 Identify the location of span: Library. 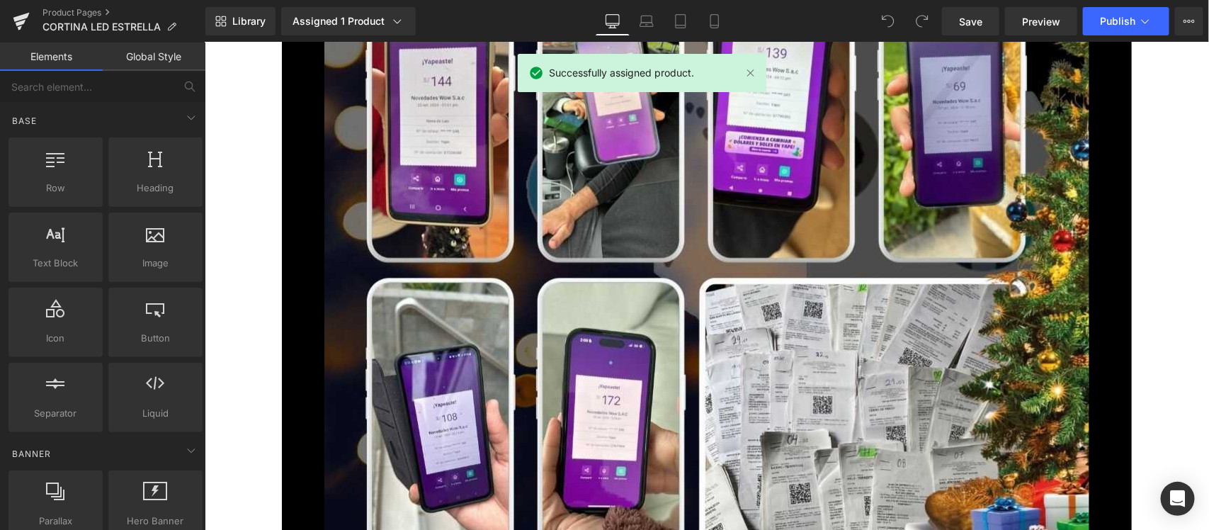
(249, 21).